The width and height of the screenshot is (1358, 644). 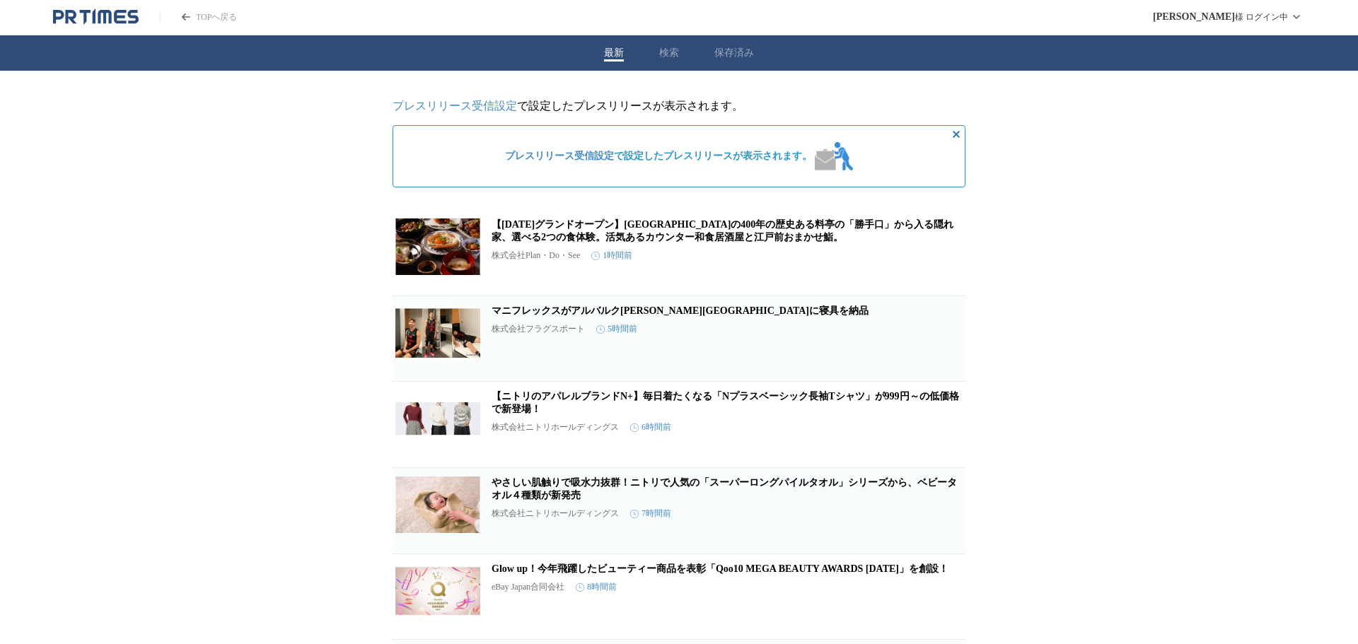 What do you see at coordinates (651, 513) in the screenshot?
I see `time: 7時間前` at bounding box center [651, 513].